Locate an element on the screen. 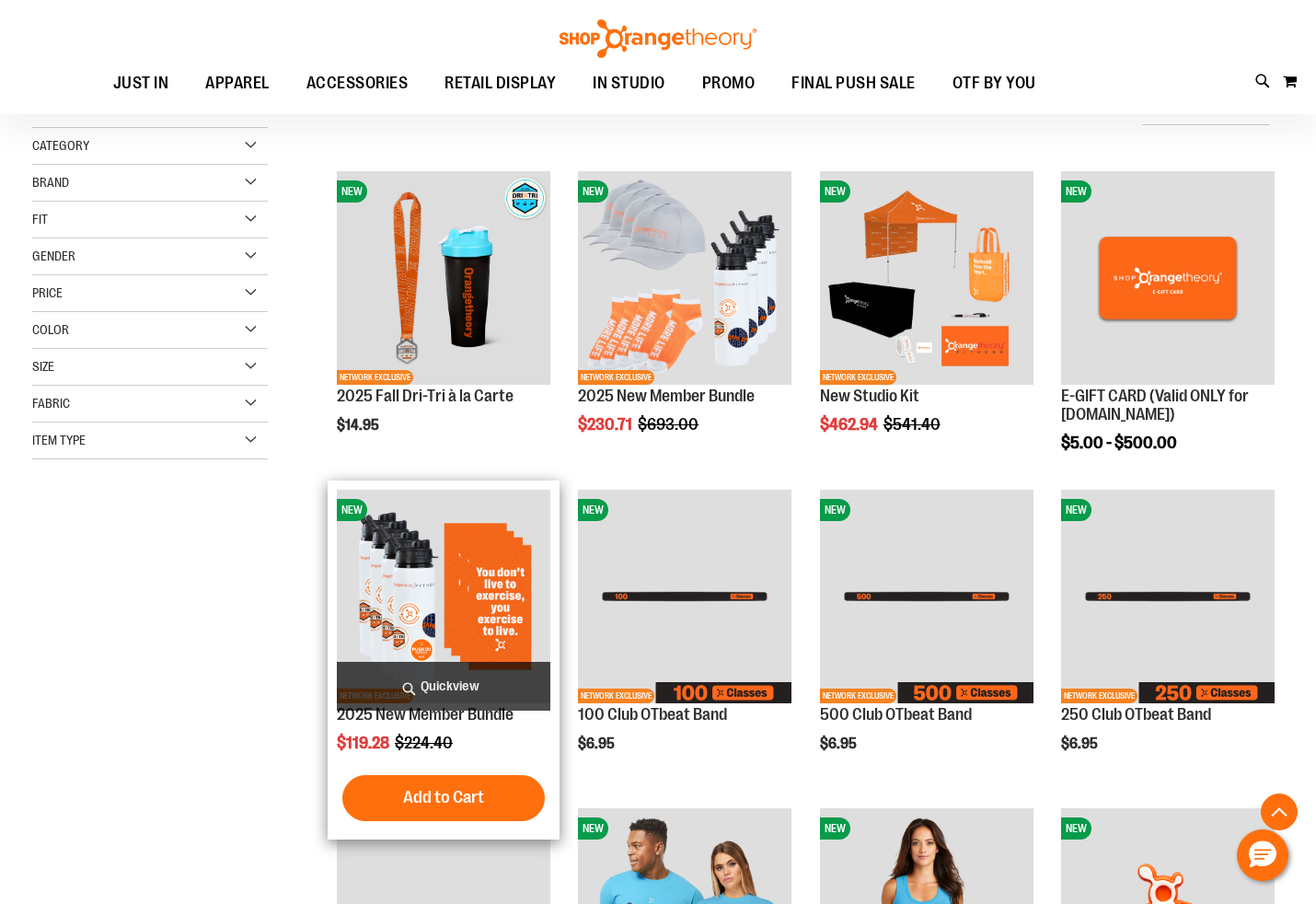 The width and height of the screenshot is (1316, 904). a: 100 Club OTbeat Band is located at coordinates (652, 714).